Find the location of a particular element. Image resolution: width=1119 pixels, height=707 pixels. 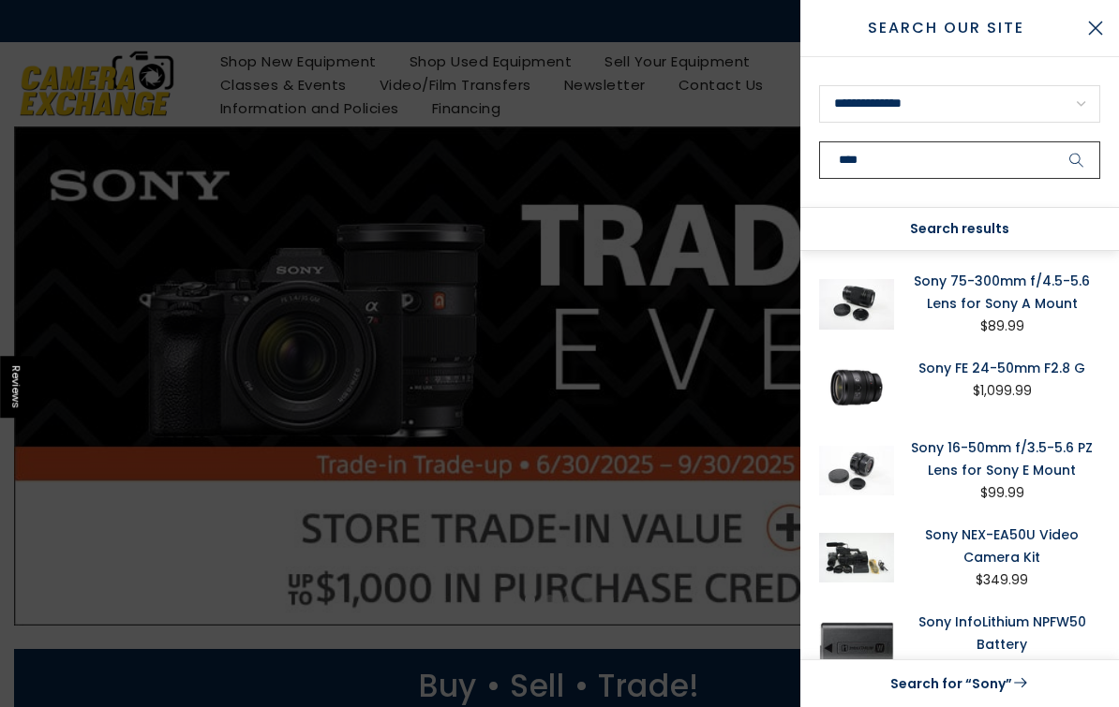

div: $1,099.99 is located at coordinates (1002, 391).